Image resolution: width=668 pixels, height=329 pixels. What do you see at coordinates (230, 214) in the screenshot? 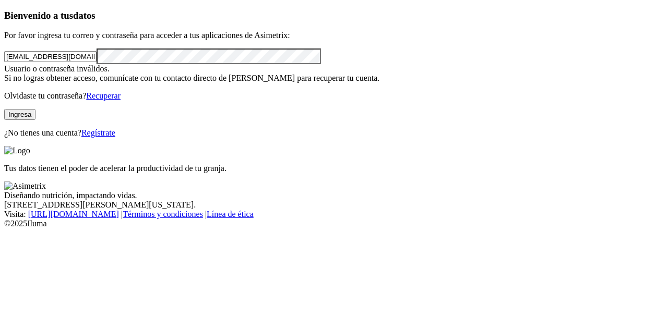
I see `a: Línea de ética` at bounding box center [230, 214].